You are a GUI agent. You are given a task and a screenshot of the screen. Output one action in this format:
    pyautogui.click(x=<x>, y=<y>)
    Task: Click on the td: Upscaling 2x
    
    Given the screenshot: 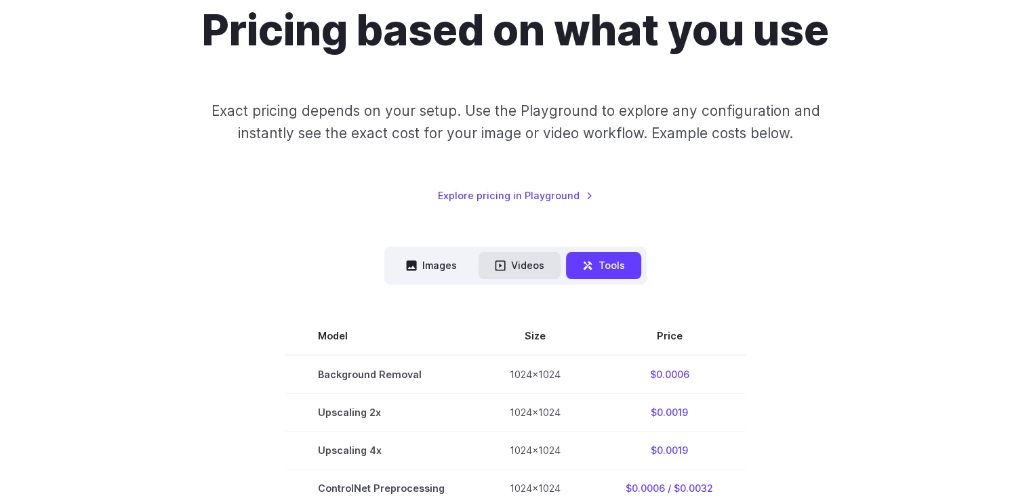 What is the action you would take?
    pyautogui.click(x=381, y=412)
    